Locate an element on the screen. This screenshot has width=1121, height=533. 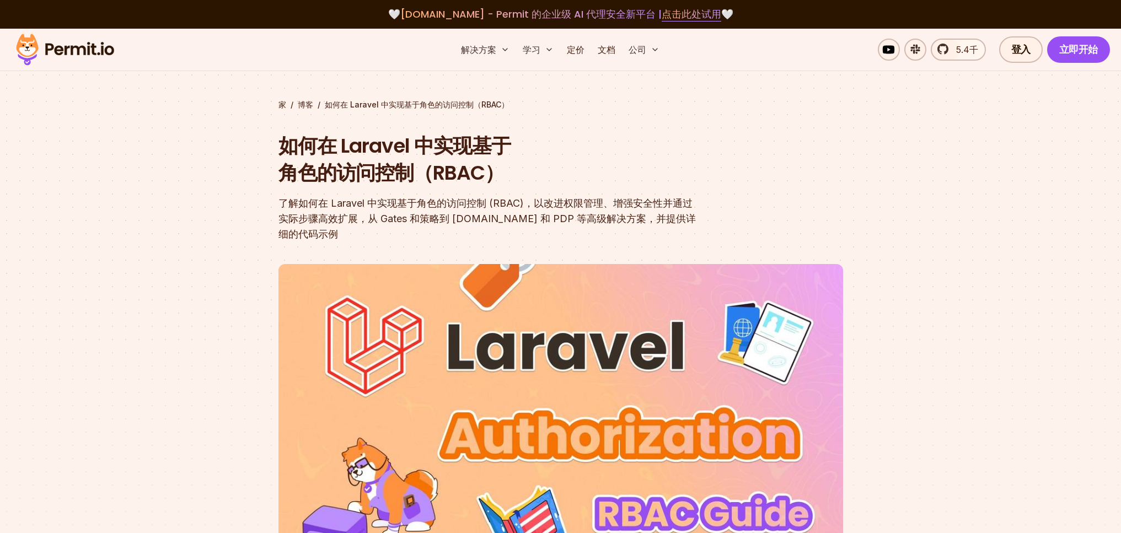
img: 许可证标志 is located at coordinates (65, 50).